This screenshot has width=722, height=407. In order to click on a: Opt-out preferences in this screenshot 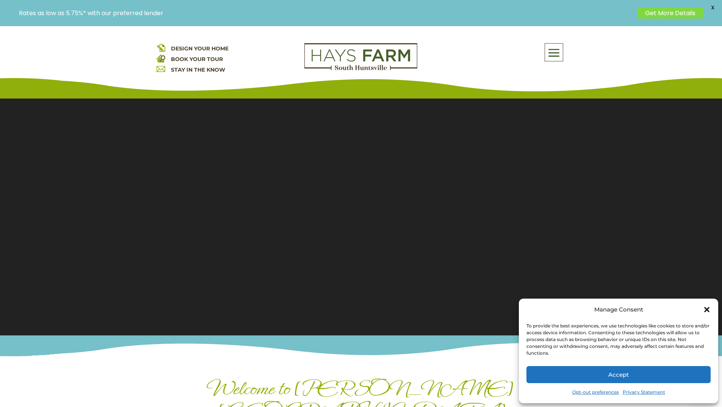, I will do `click(596, 392)`.